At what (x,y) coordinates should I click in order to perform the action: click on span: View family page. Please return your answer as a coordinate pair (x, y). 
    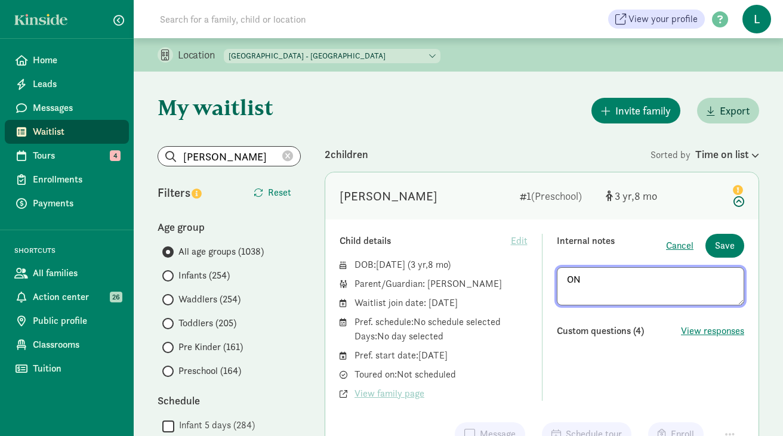
    Looking at the image, I should click on (389, 394).